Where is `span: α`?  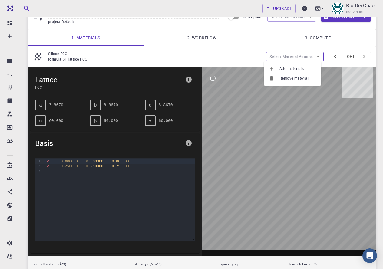 span: α is located at coordinates (40, 121).